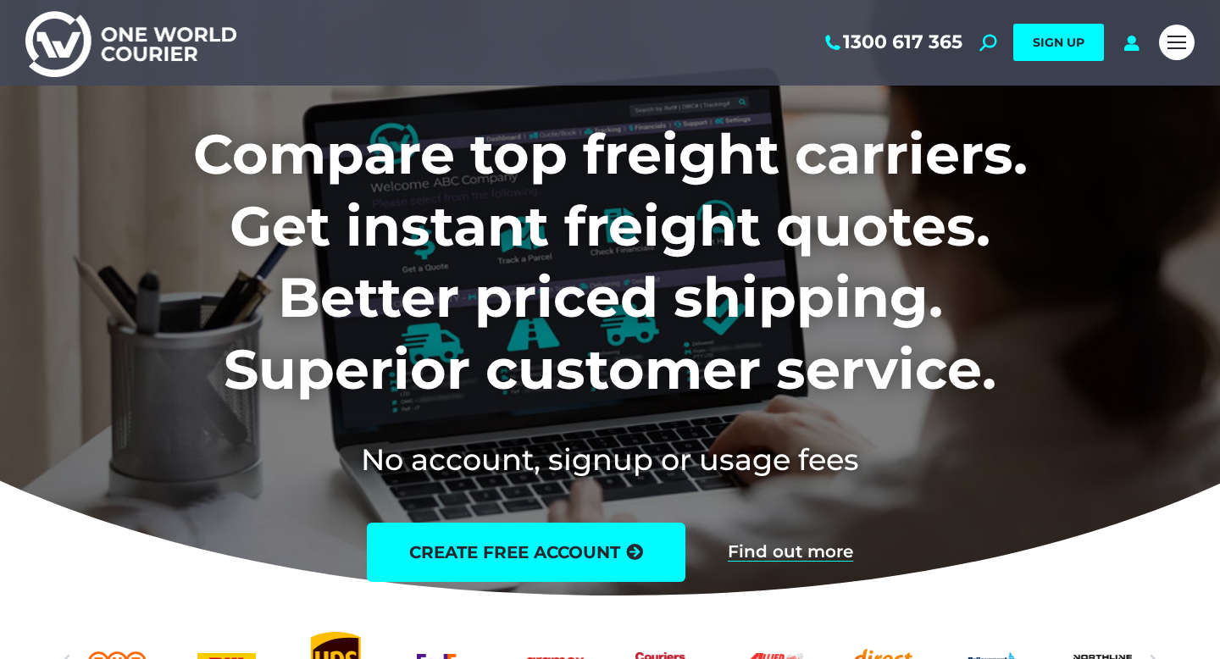 This screenshot has height=659, width=1220. Describe the element at coordinates (610, 262) in the screenshot. I see `h1: Compare top freight carriers. Get instant freight quotes. Better priced shipping. Superior custom...` at that location.